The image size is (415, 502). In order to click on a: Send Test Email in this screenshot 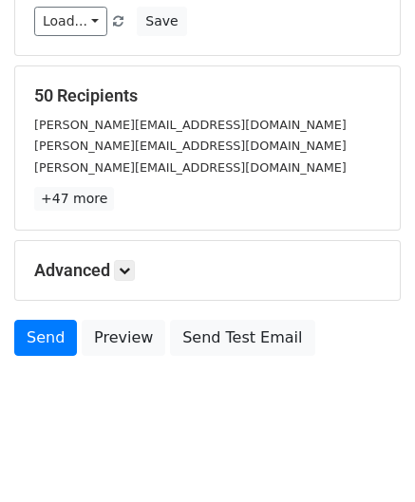, I will do `click(242, 338)`.